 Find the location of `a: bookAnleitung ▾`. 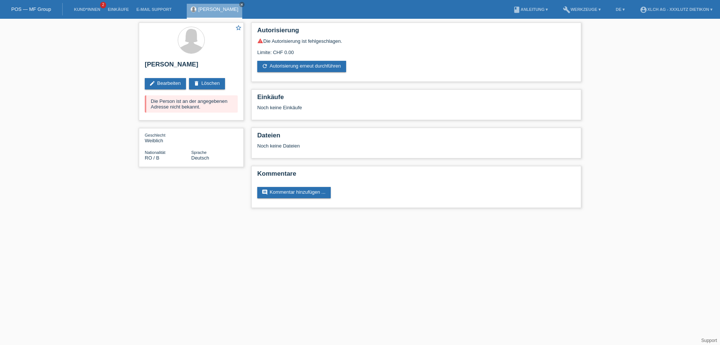

a: bookAnleitung ▾ is located at coordinates (530, 9).